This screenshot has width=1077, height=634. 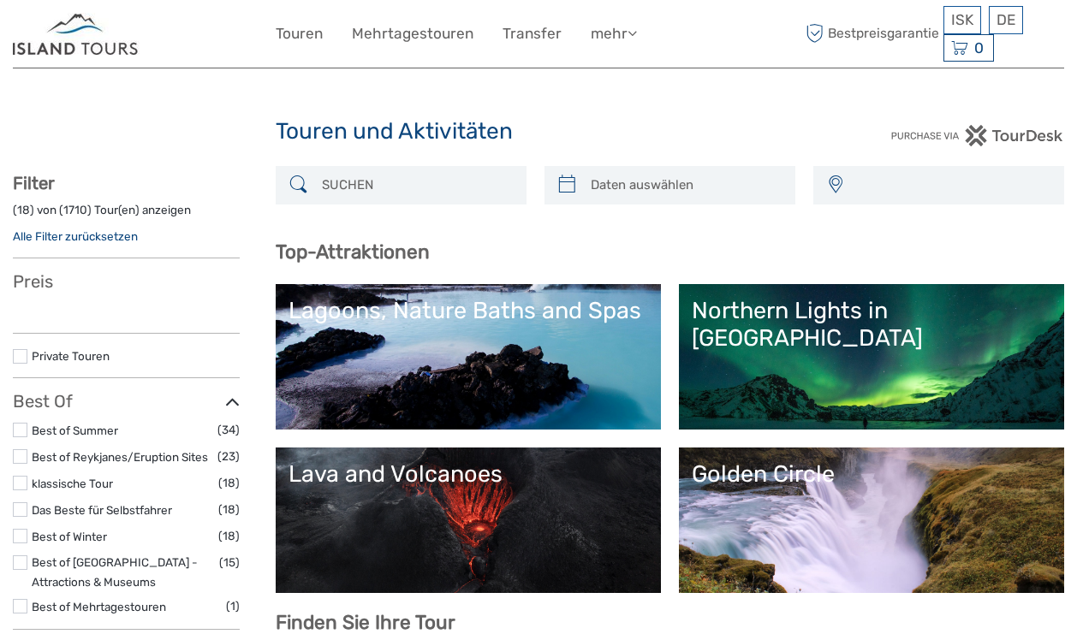 What do you see at coordinates (468, 357) in the screenshot?
I see `a: Lagoons, Nature Baths and Spas` at bounding box center [468, 357].